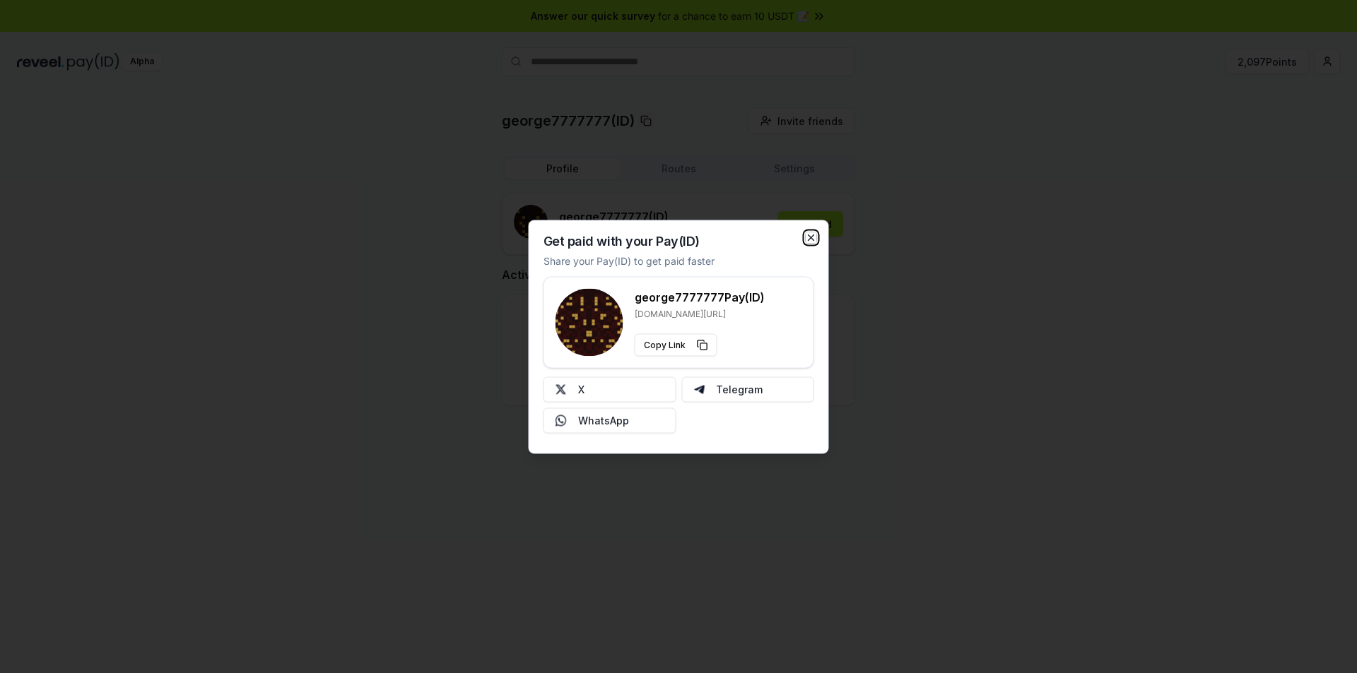 This screenshot has height=673, width=1357. What do you see at coordinates (621, 241) in the screenshot?
I see `h2: Get paid with your Pay(ID)` at bounding box center [621, 241].